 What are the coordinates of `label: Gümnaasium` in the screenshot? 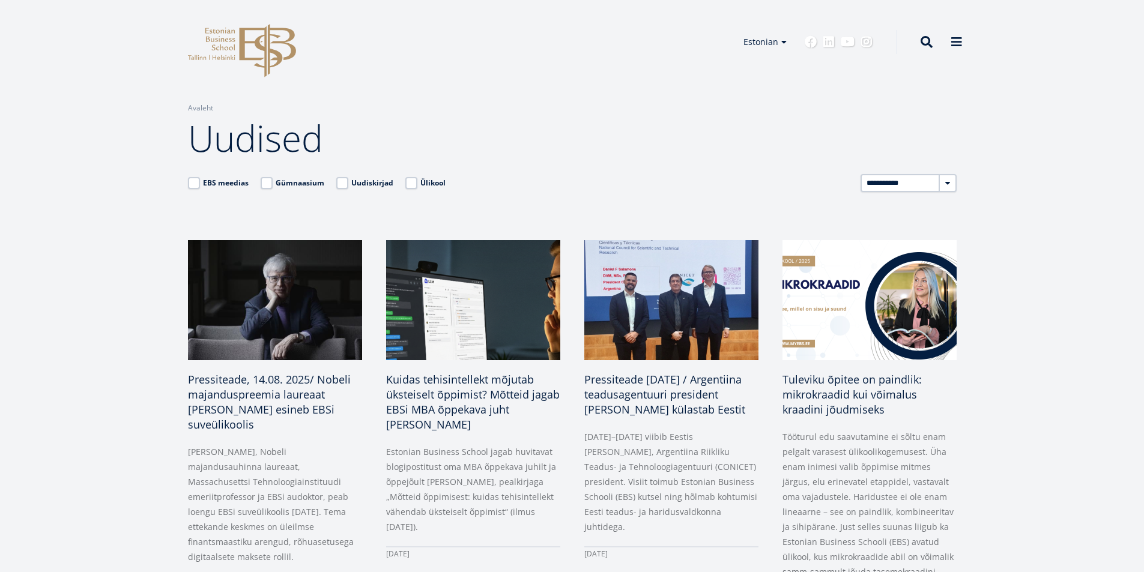 It's located at (292, 183).